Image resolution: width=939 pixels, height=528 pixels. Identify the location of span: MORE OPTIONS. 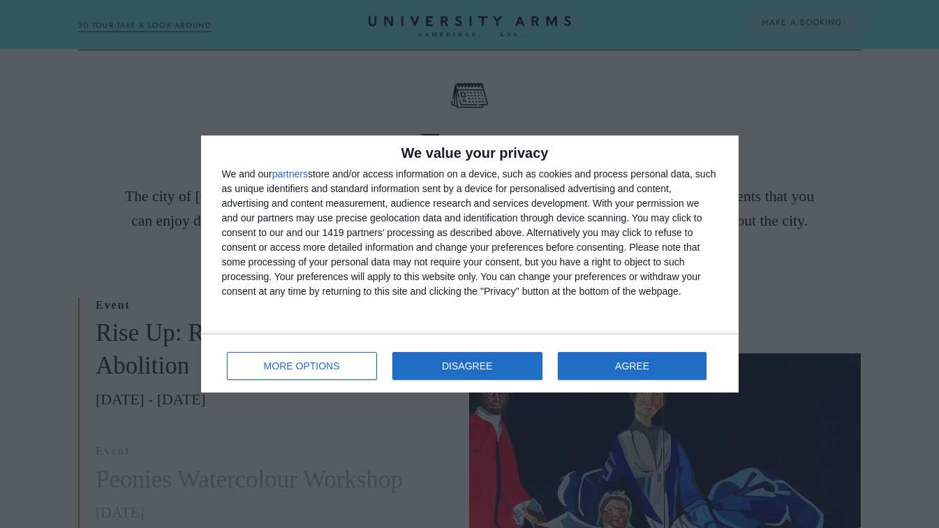
(302, 366).